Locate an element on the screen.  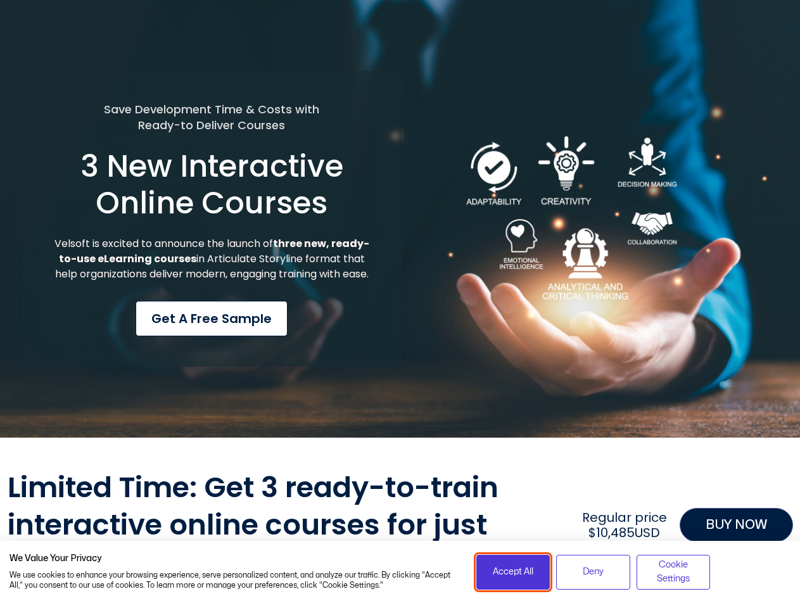
span: Cookie Settings is located at coordinates (673, 572).